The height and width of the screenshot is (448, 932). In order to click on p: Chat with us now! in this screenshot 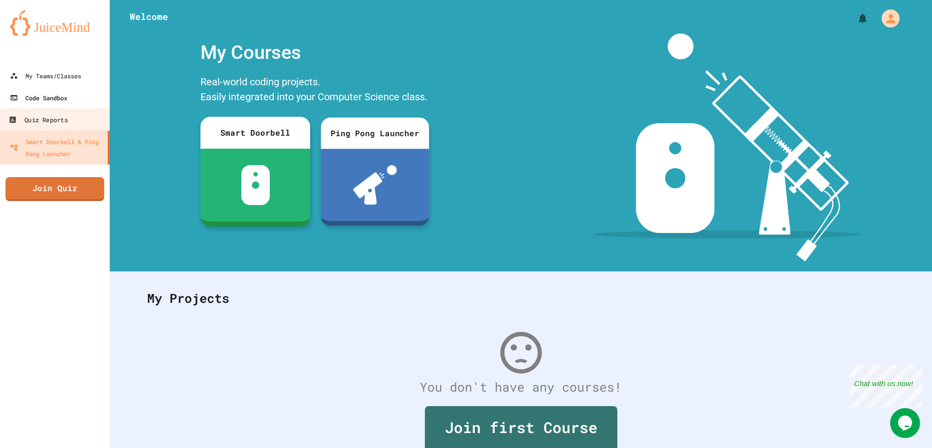, I will do `click(34, 18)`.